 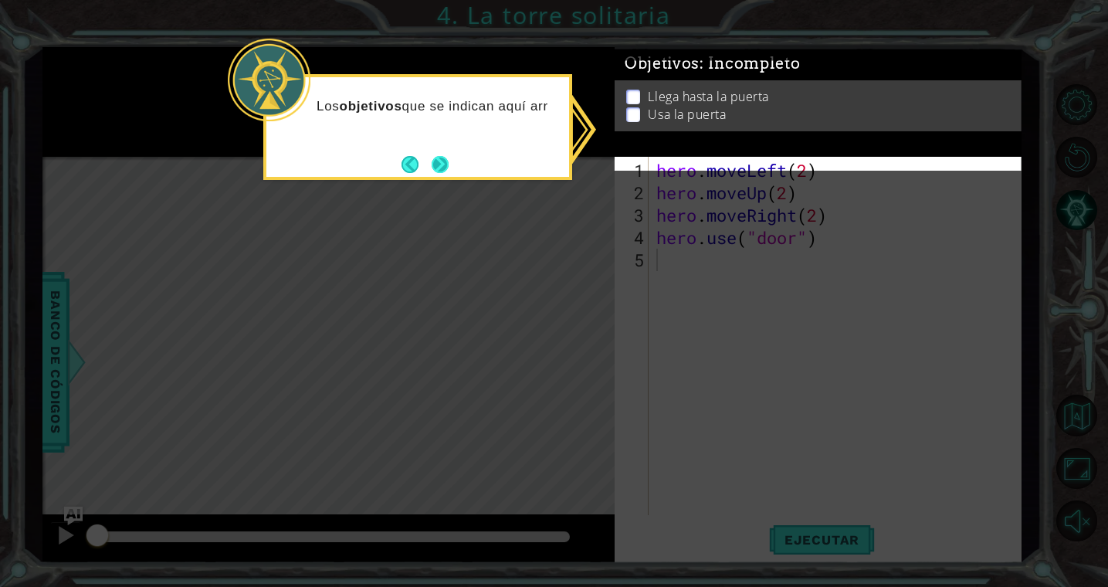 What do you see at coordinates (371, 106) in the screenshot?
I see `strong: objetivos` at bounding box center [371, 106].